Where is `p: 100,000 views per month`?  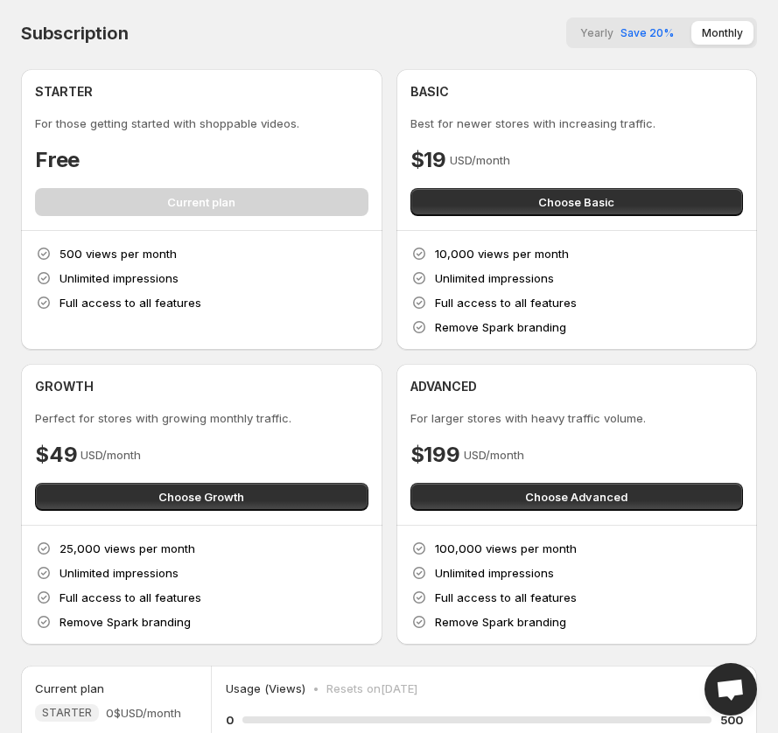
p: 100,000 views per month is located at coordinates (506, 549).